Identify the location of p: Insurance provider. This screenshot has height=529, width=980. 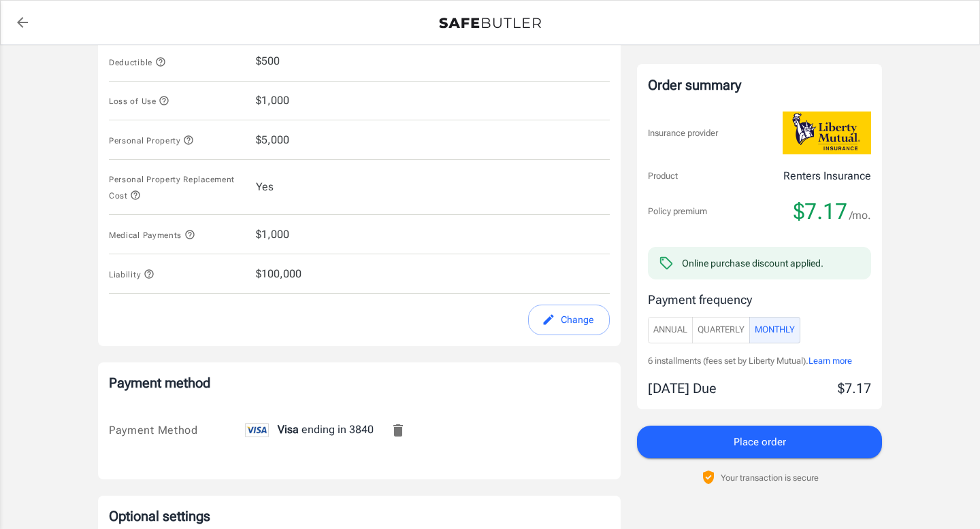
(683, 133).